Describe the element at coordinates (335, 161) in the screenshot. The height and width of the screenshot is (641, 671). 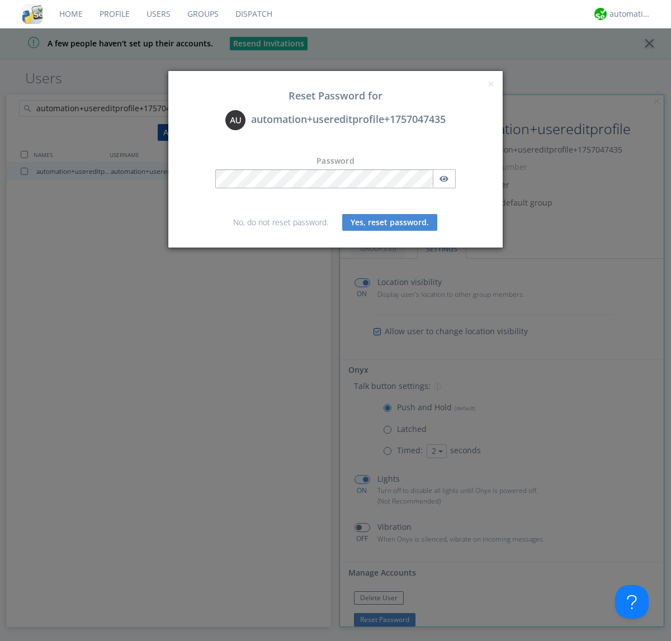
I see `label: Password` at that location.